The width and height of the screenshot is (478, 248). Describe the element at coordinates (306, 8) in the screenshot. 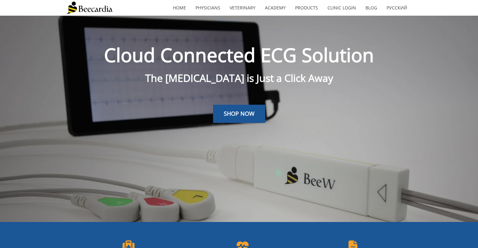

I see `a: Products` at that location.